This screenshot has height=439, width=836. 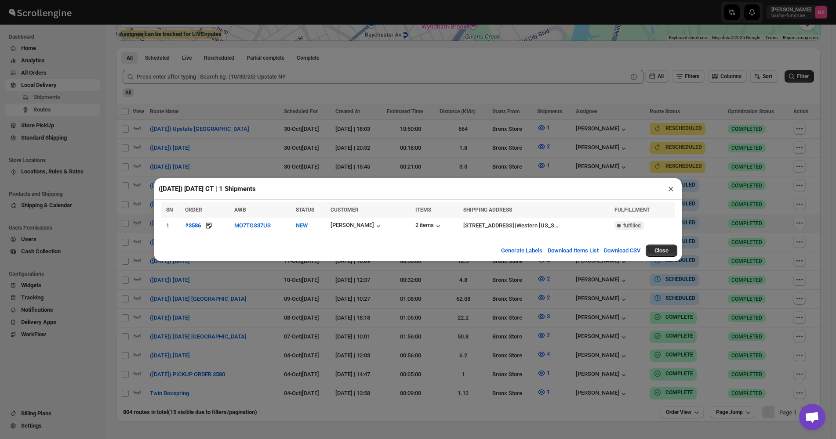 What do you see at coordinates (193, 210) in the screenshot?
I see `span: ORDER` at bounding box center [193, 210].